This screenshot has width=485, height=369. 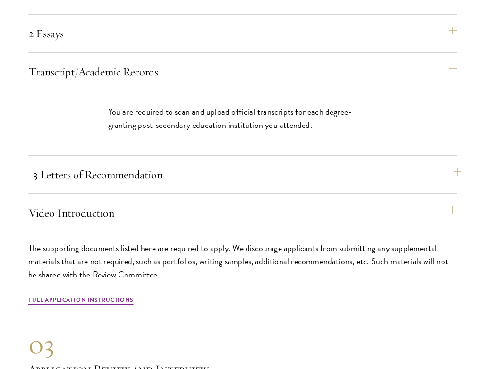 I want to click on a: Full Application Instructions, so click(x=81, y=301).